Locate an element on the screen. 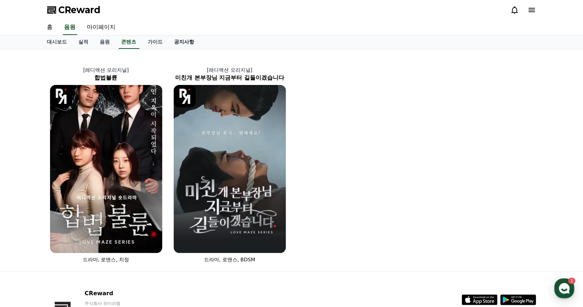 The image size is (583, 307). a: 대시보드 is located at coordinates (57, 42).